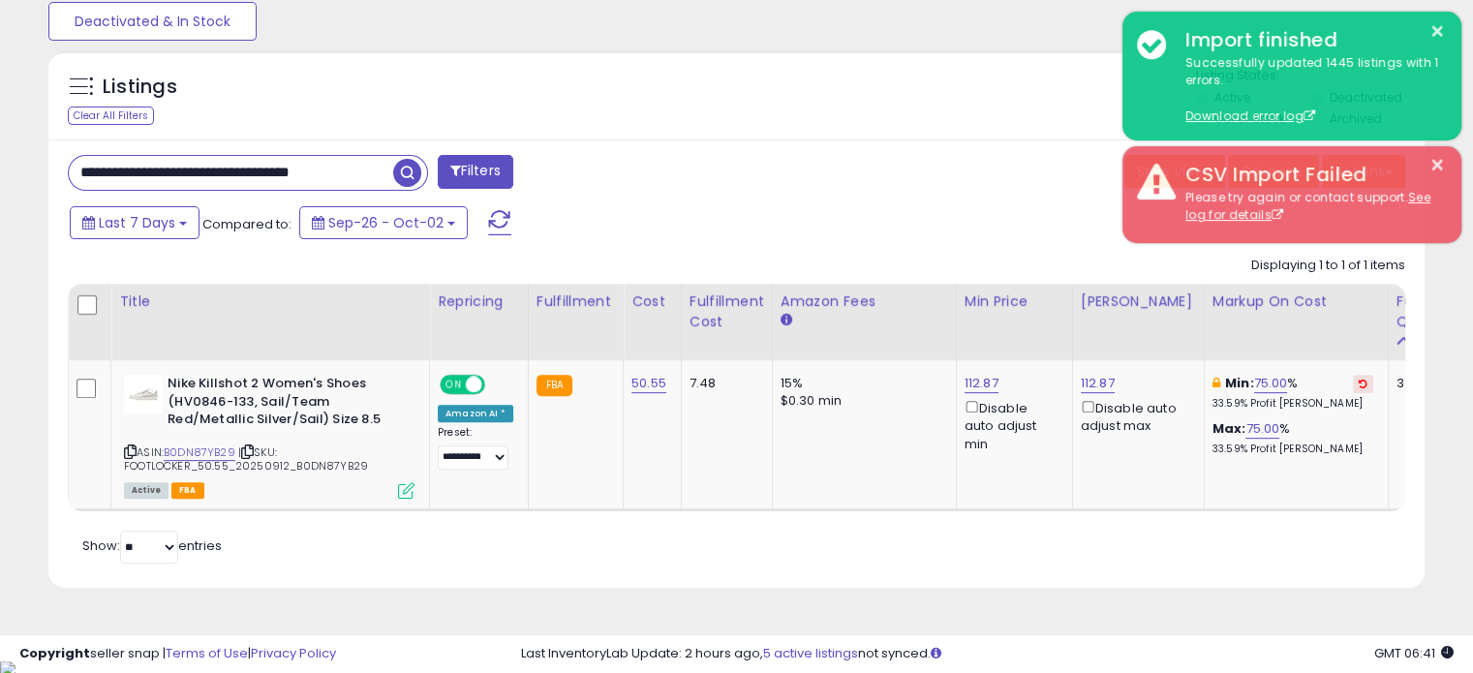 The width and height of the screenshot is (1473, 673). Describe the element at coordinates (1296, 301) in the screenshot. I see `div: Markup on Cost` at that location.